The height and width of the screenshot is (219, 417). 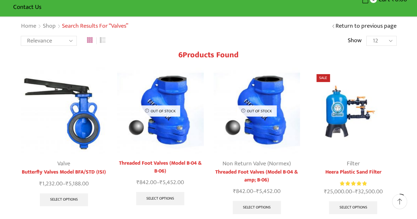 What do you see at coordinates (353, 111) in the screenshot?
I see `img: Heera Plastic Sand Filter` at bounding box center [353, 111].